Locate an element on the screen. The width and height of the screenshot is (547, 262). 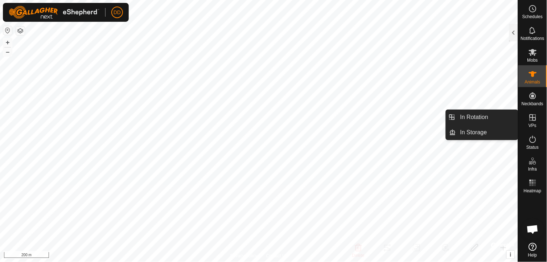
a: In Rotation is located at coordinates (487, 117).